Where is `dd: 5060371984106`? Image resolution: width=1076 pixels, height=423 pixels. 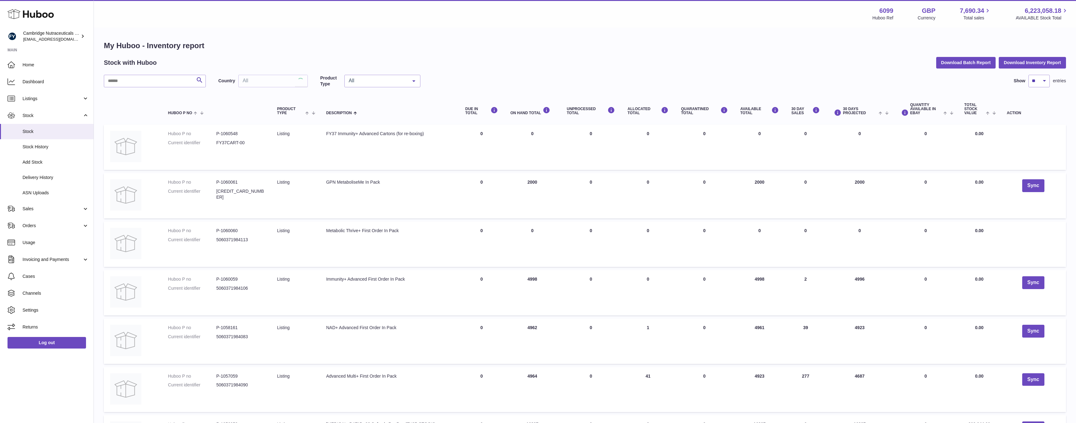
dd: 5060371984106 is located at coordinates (240, 288).